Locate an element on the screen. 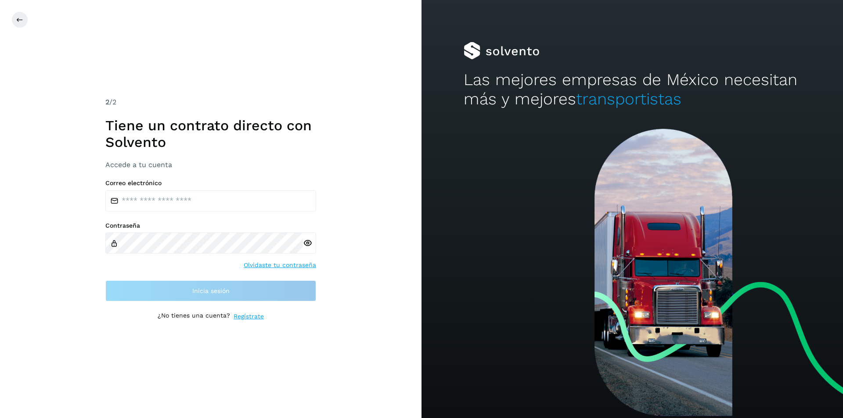 This screenshot has width=843, height=418. span: 2 is located at coordinates (107, 102).